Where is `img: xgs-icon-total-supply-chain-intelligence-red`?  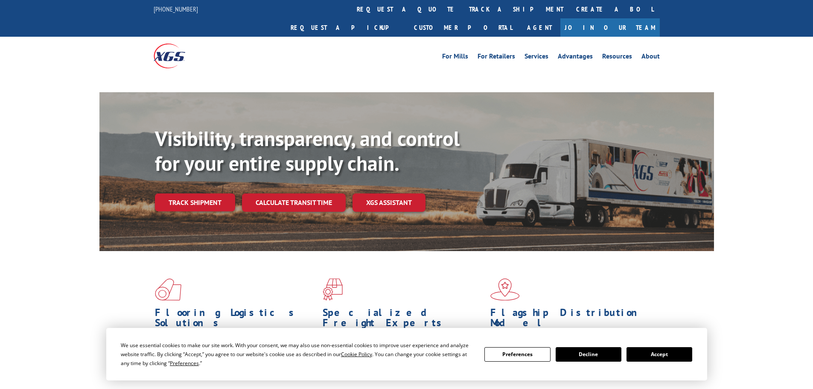
img: xgs-icon-total-supply-chain-intelligence-red is located at coordinates (168, 290).